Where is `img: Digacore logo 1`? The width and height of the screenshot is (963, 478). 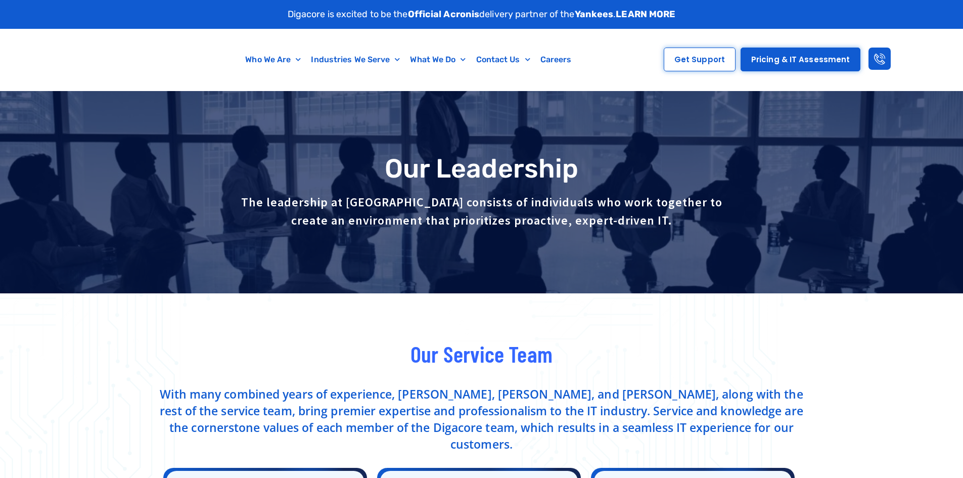 img: Digacore logo 1 is located at coordinates (80, 60).